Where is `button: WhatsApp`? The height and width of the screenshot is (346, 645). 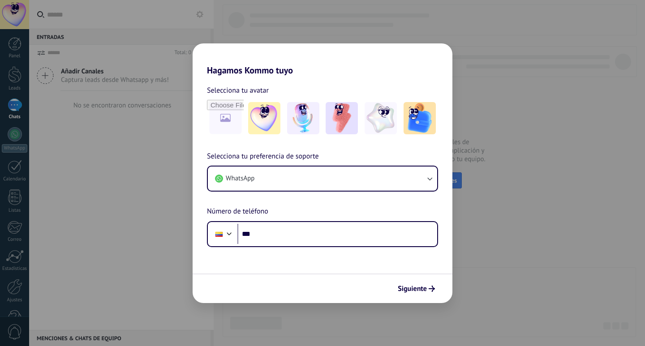
button: WhatsApp is located at coordinates (323, 179).